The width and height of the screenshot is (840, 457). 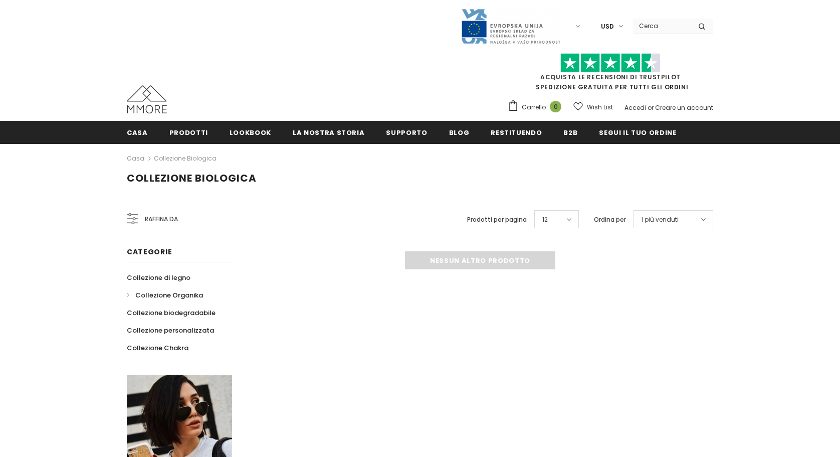 I want to click on img: Fidati di Pilot Stars, so click(x=611, y=63).